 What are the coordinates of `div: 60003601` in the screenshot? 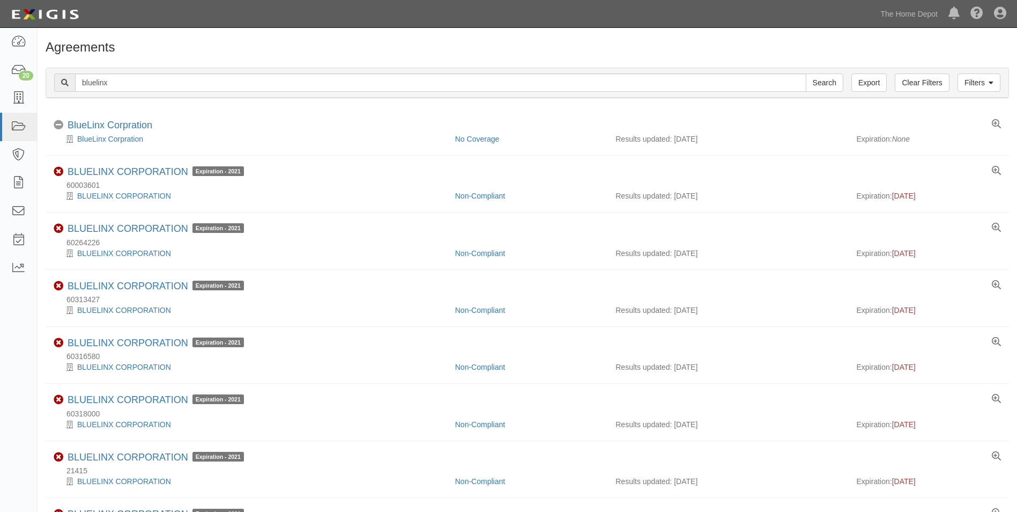 It's located at (531, 185).